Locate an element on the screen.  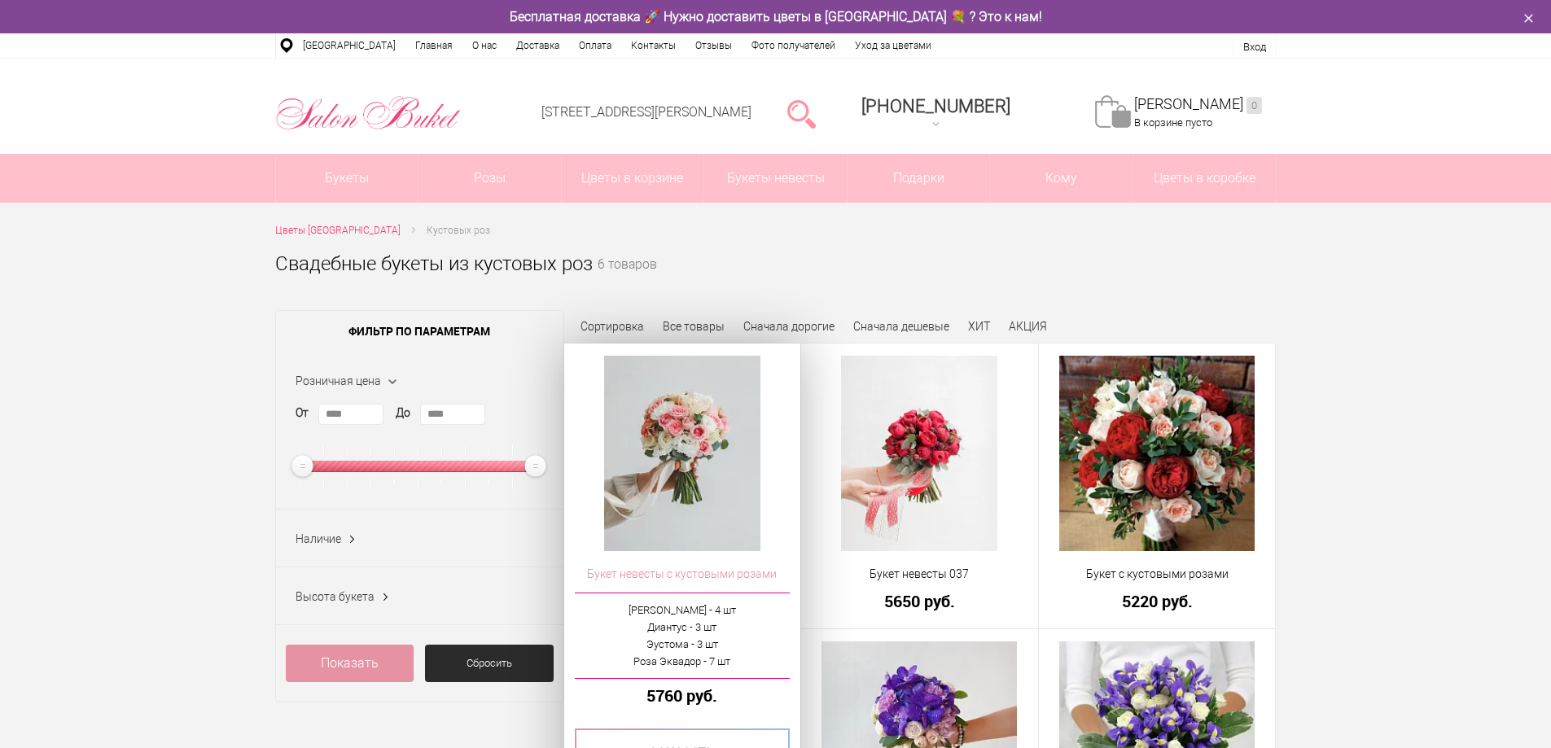
small: 6 товаров is located at coordinates (627, 278).